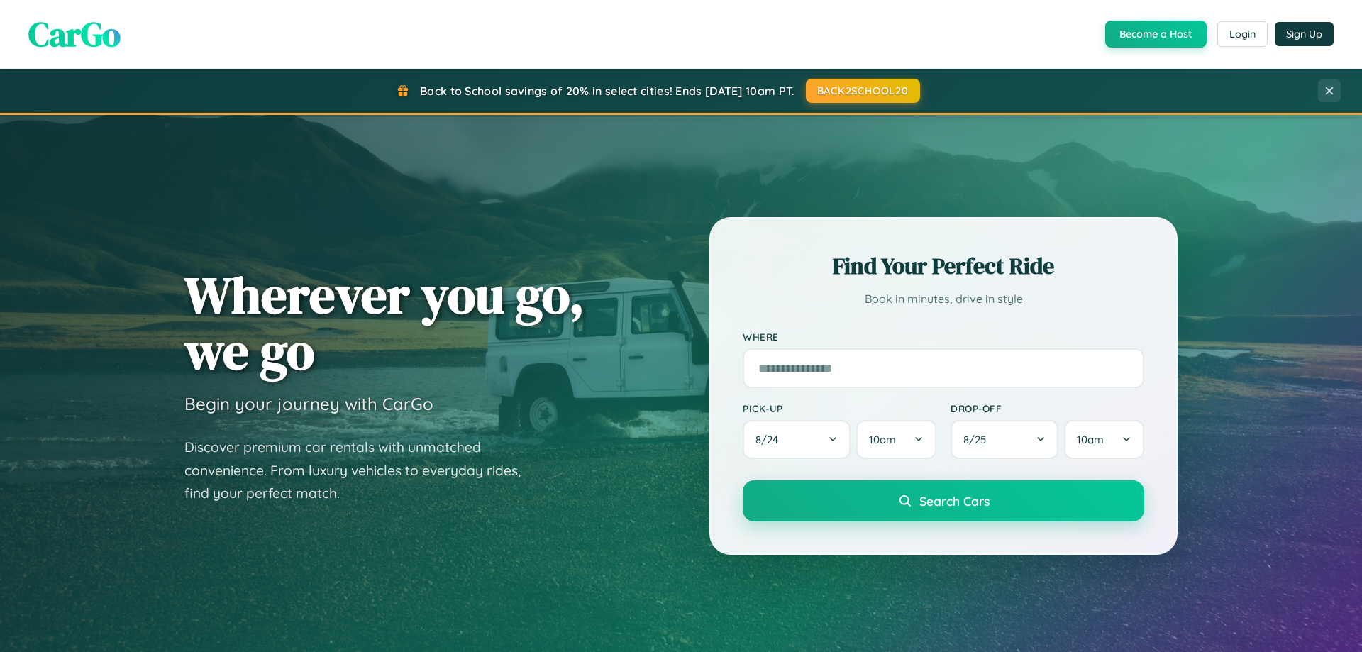  What do you see at coordinates (979, 439) in the screenshot?
I see `span: 8 / 25` at bounding box center [979, 439].